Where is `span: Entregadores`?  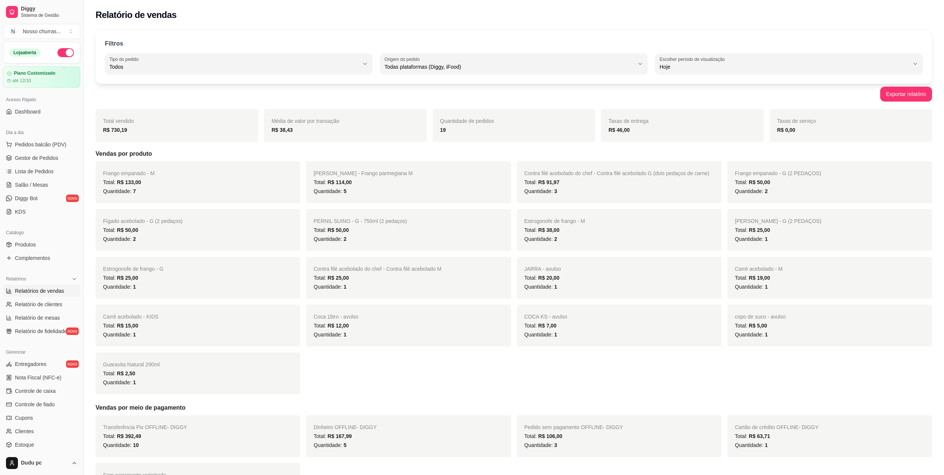
span: Entregadores is located at coordinates (31, 364).